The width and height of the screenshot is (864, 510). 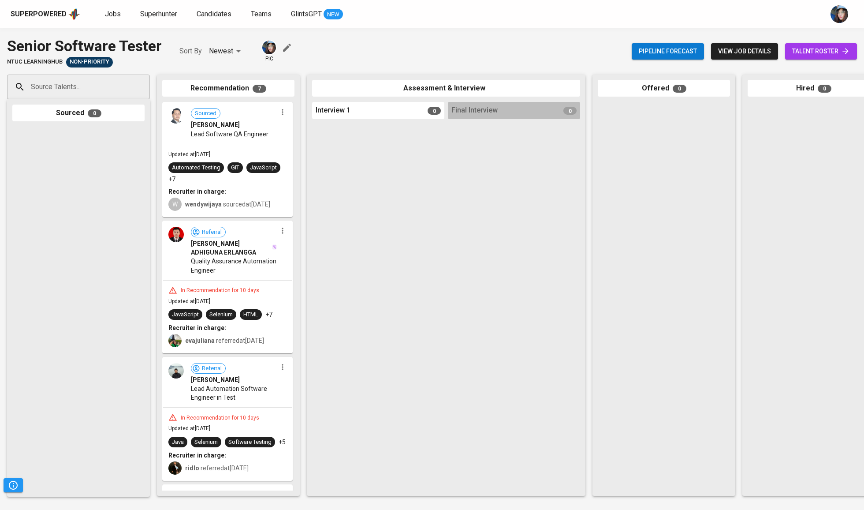 I want to click on span: Pipeline forecast, so click(x=668, y=51).